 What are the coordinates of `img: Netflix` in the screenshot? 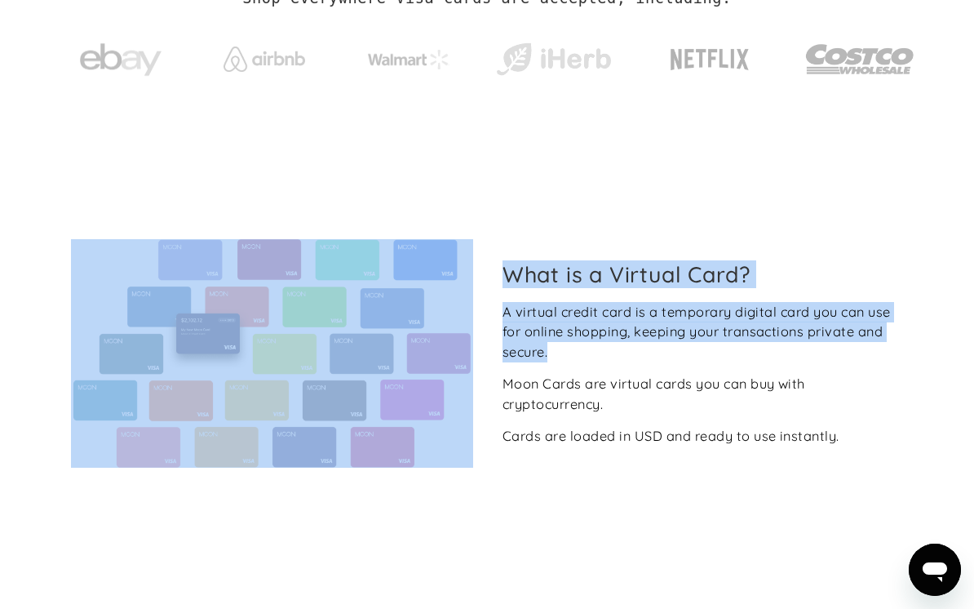 It's located at (710, 60).